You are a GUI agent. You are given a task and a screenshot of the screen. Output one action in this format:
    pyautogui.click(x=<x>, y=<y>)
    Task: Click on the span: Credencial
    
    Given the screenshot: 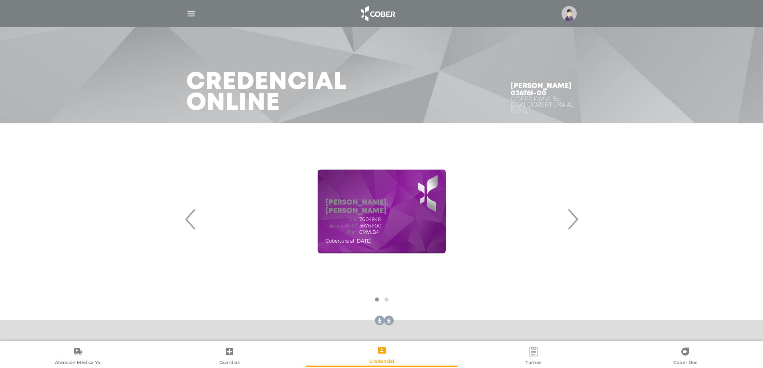 What is the action you would take?
    pyautogui.click(x=382, y=362)
    